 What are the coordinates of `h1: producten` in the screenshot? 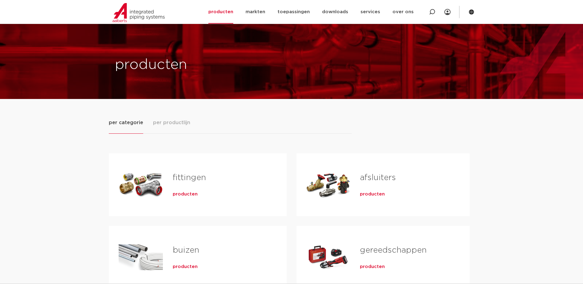 It's located at (202, 65).